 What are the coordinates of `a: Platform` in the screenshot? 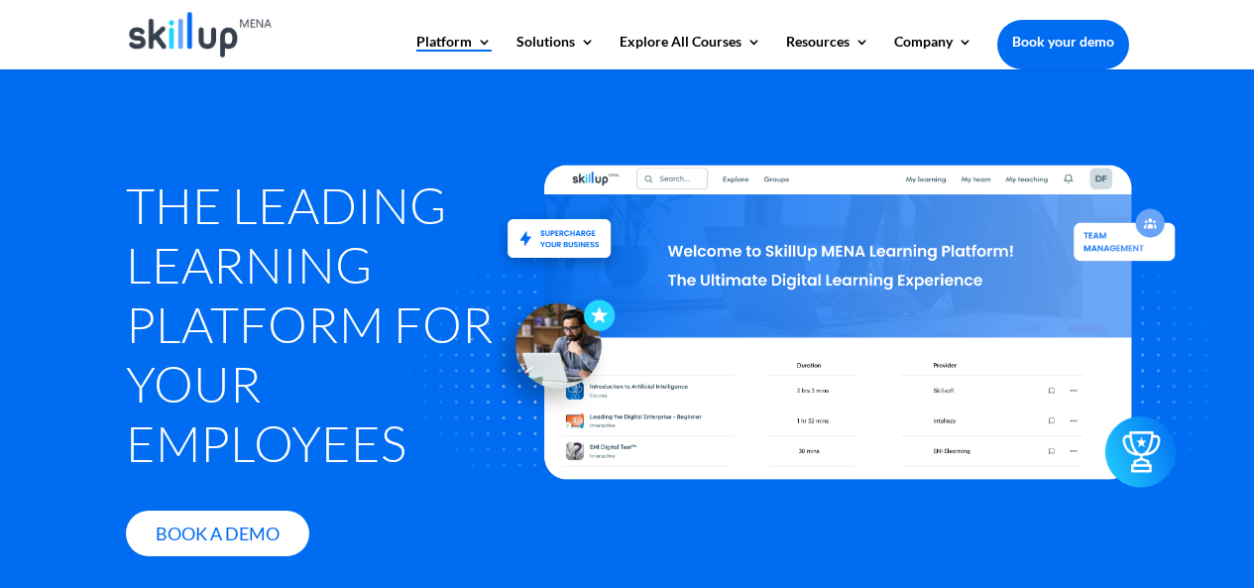 It's located at (454, 52).